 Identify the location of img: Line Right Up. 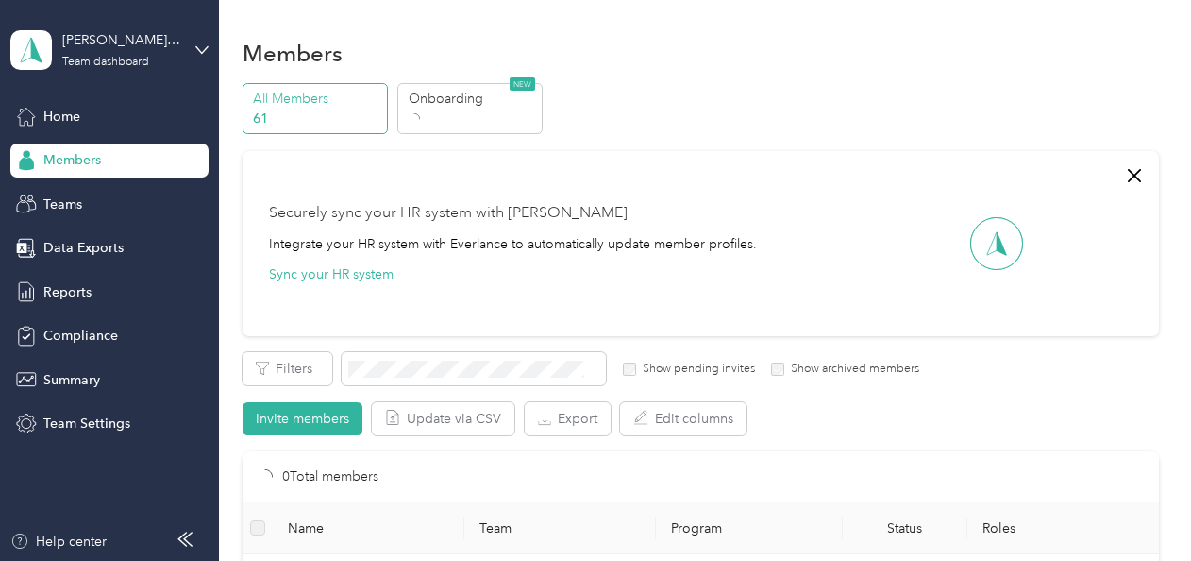
(1050, 220).